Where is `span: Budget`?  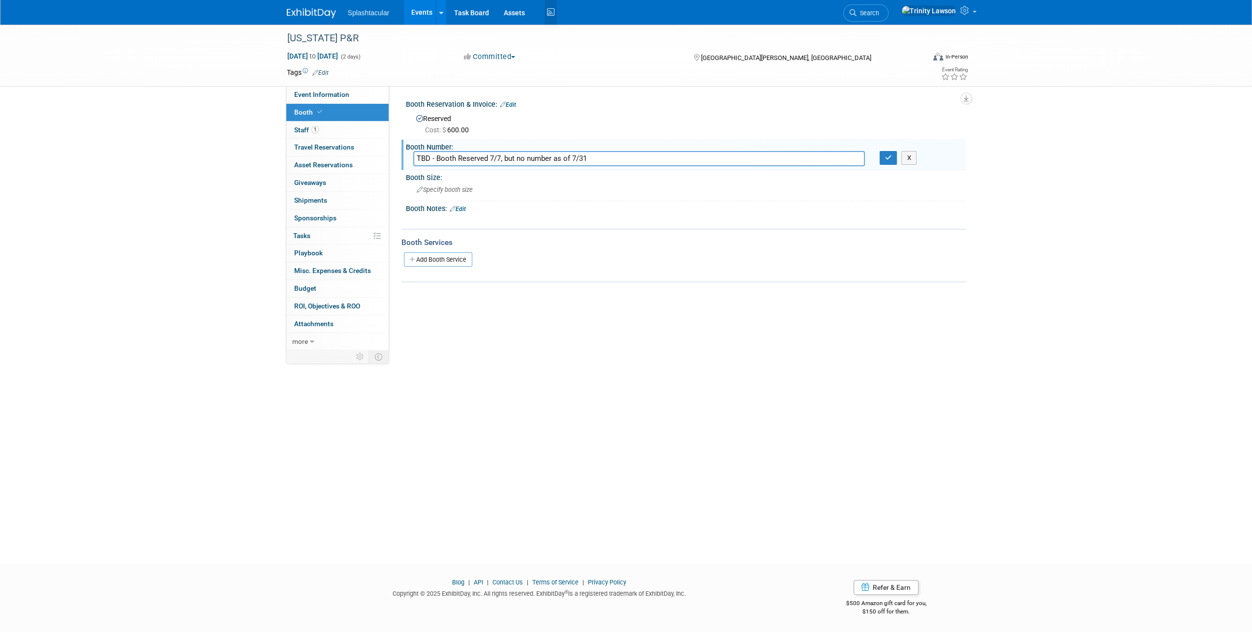 span: Budget is located at coordinates (305, 288).